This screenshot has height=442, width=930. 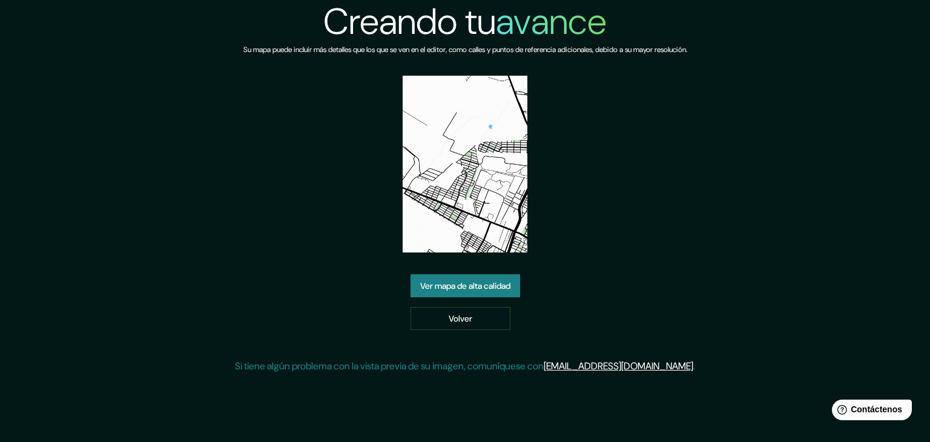 I want to click on a: Ver mapa de alta calidad, so click(x=465, y=286).